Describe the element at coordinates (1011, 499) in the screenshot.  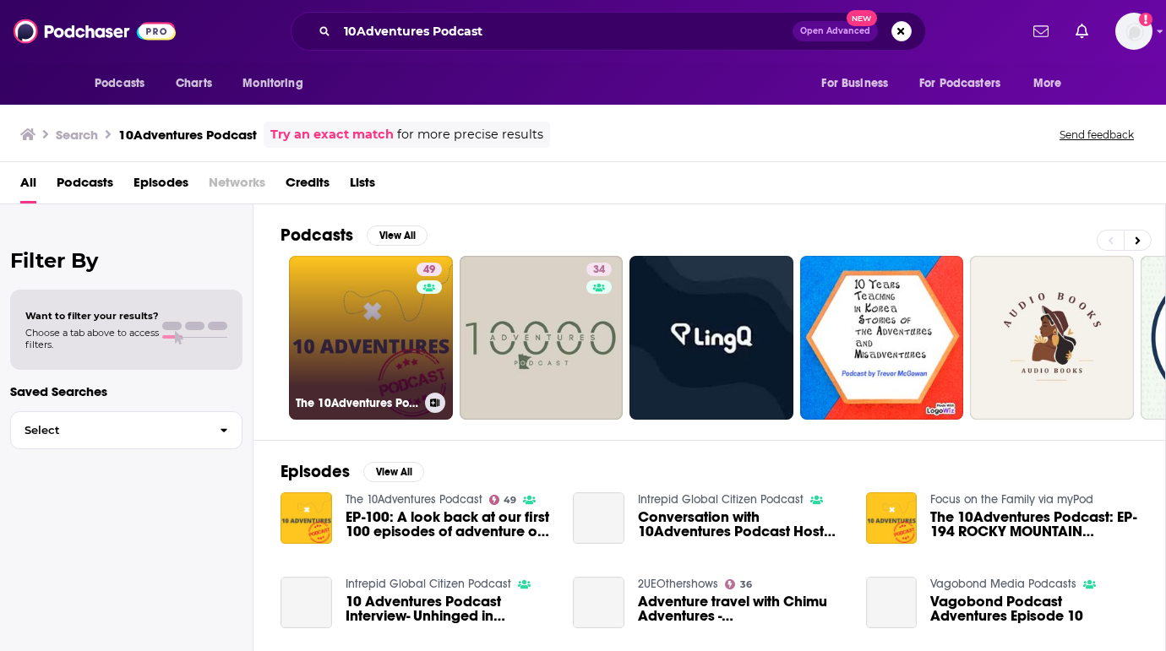
I see `a: Focus on the Family via myPod` at that location.